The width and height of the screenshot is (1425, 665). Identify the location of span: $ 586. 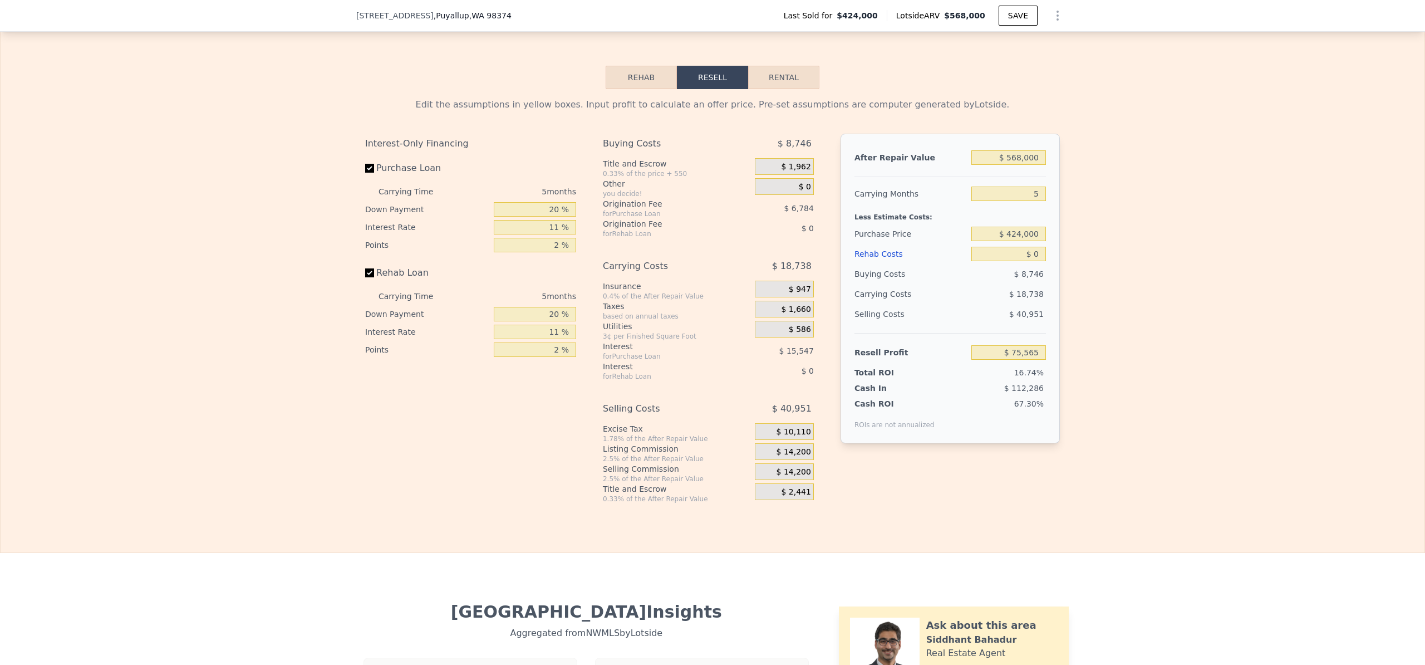
(800, 329).